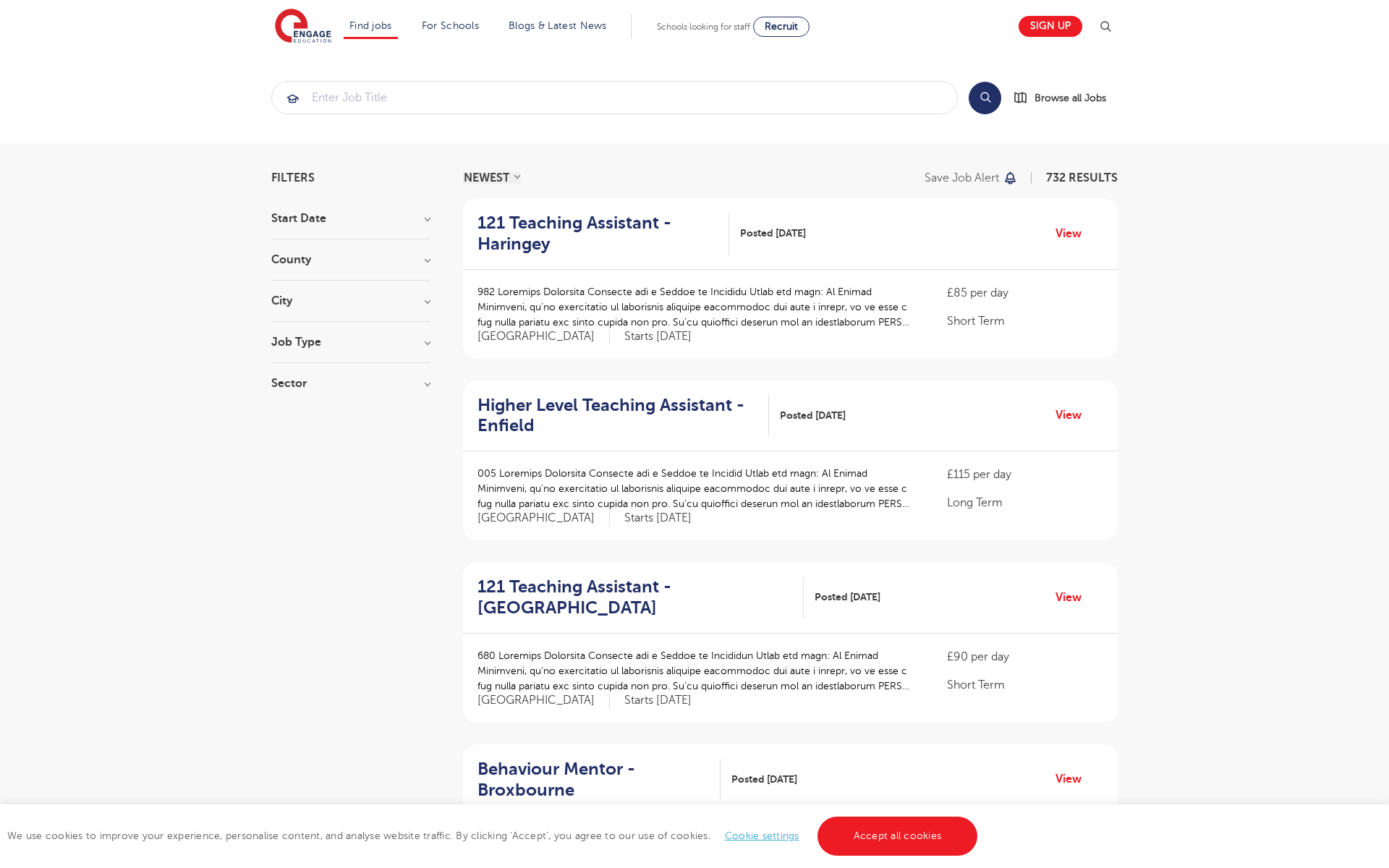 The image size is (1389, 868). What do you see at coordinates (351, 383) in the screenshot?
I see `h3: Sector` at bounding box center [351, 383].